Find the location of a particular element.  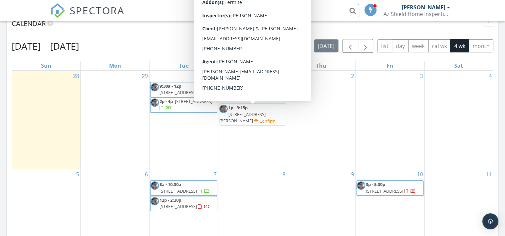

a: SPECTORA is located at coordinates (87, 16).